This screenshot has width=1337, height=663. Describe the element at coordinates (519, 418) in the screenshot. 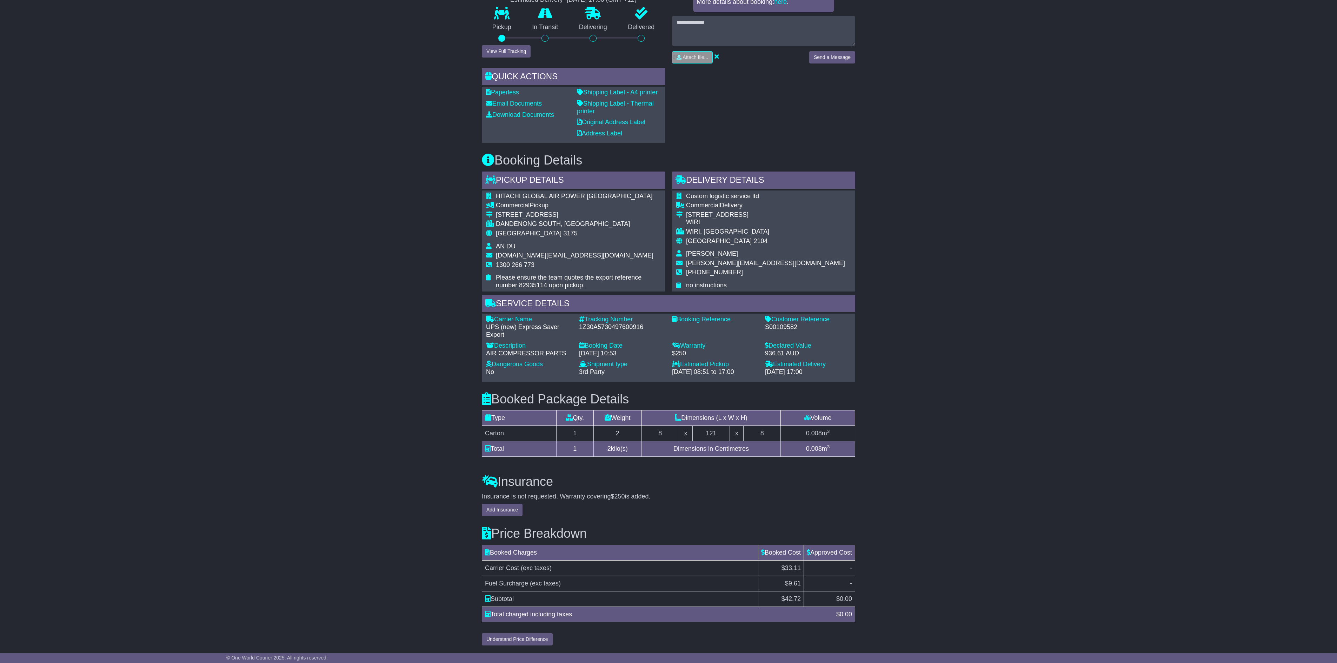

I see `td: Type` at that location.